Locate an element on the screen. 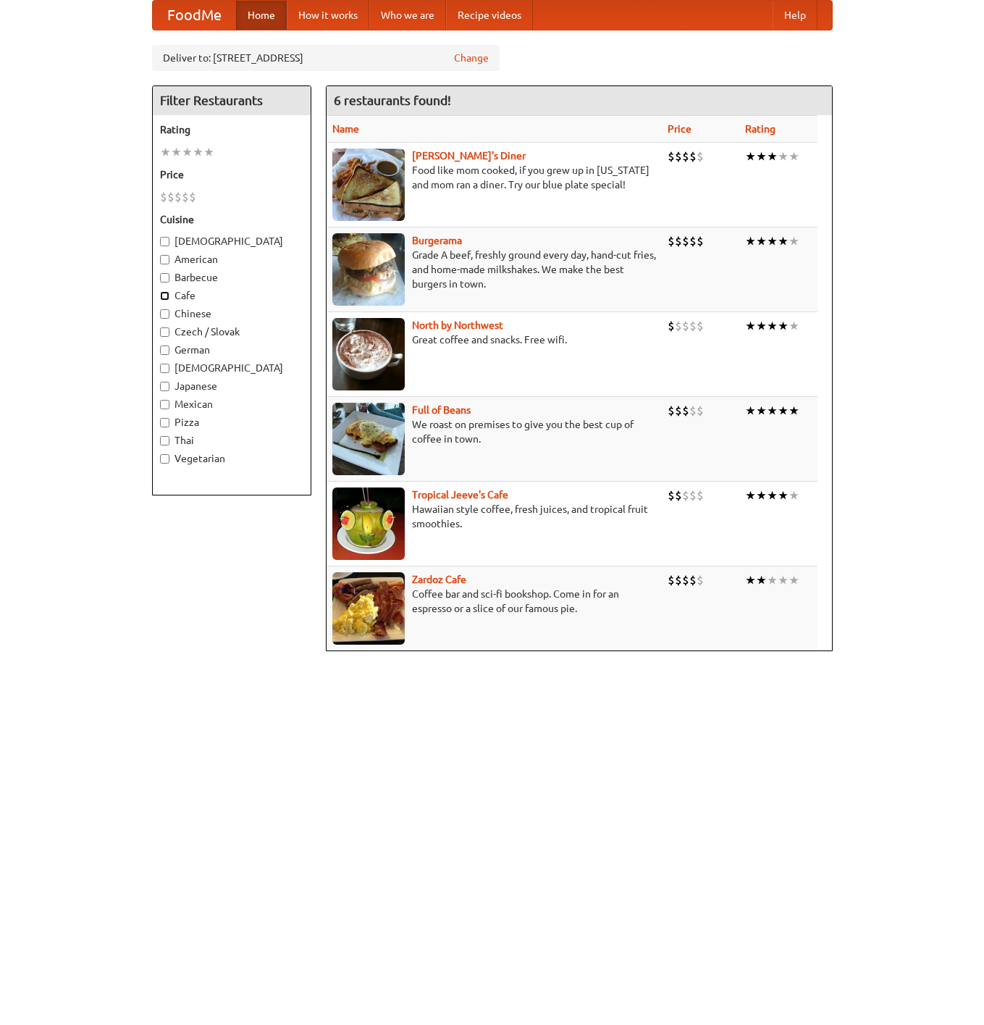  label: Japanese is located at coordinates (232, 386).